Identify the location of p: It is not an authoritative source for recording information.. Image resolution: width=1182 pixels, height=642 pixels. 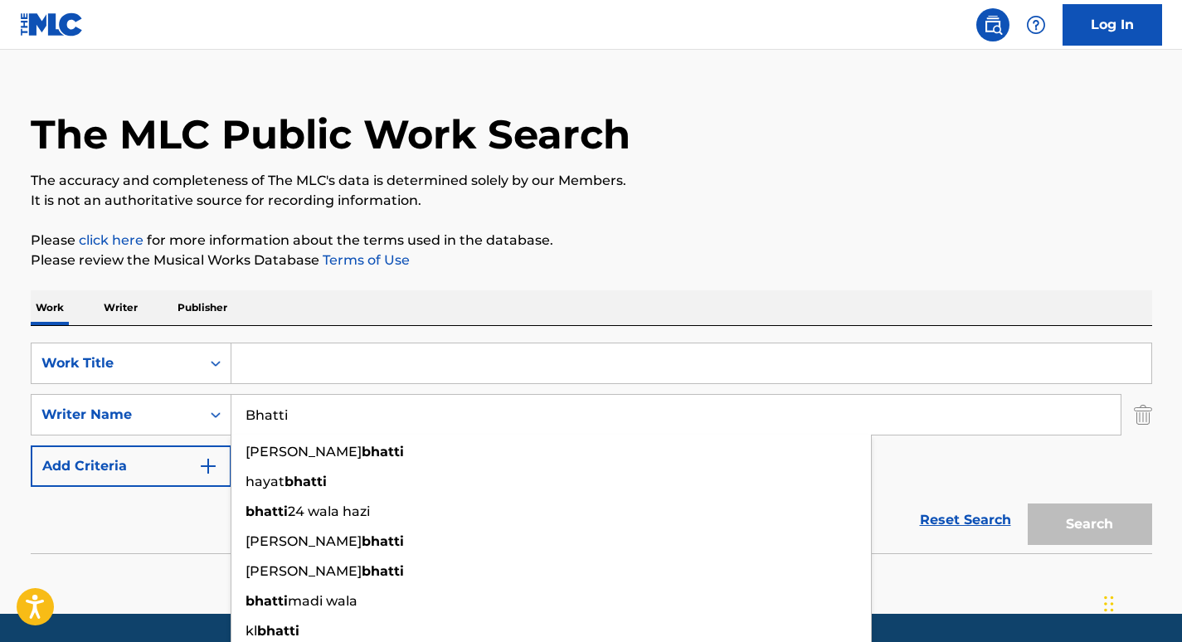
(591, 201).